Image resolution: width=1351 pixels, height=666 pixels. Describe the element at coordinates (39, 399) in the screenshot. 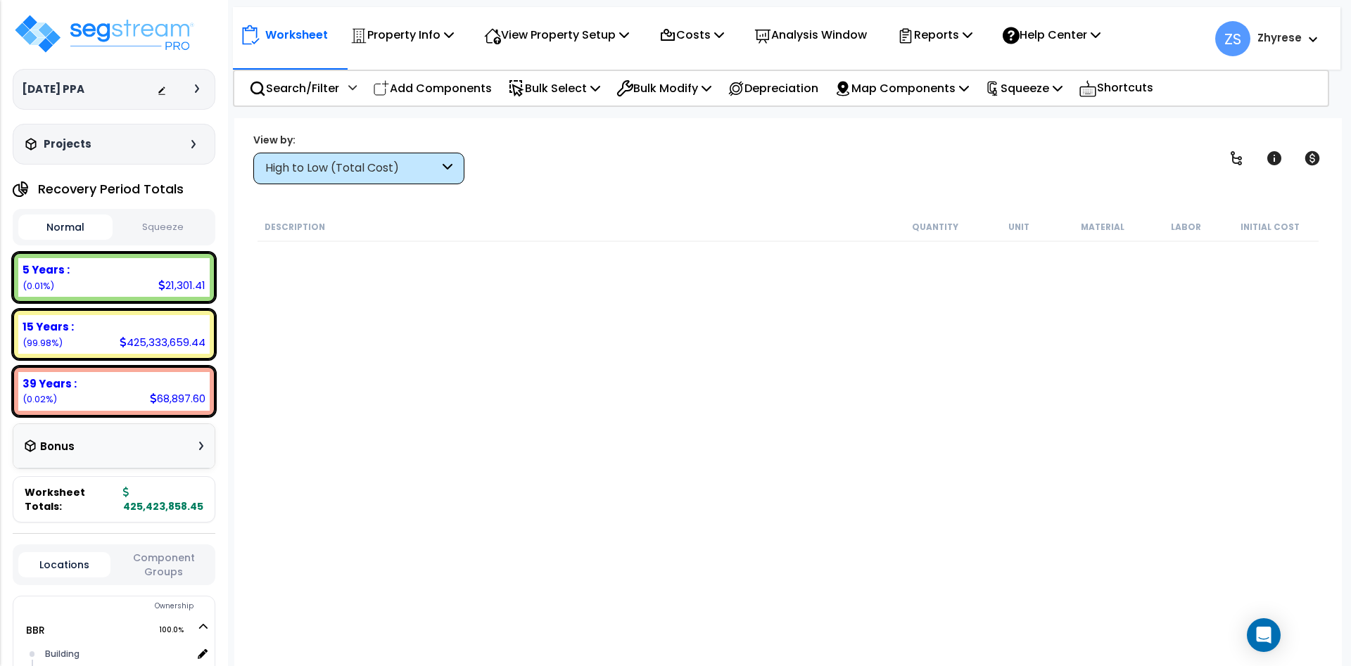

I see `small: (0.02%)` at that location.